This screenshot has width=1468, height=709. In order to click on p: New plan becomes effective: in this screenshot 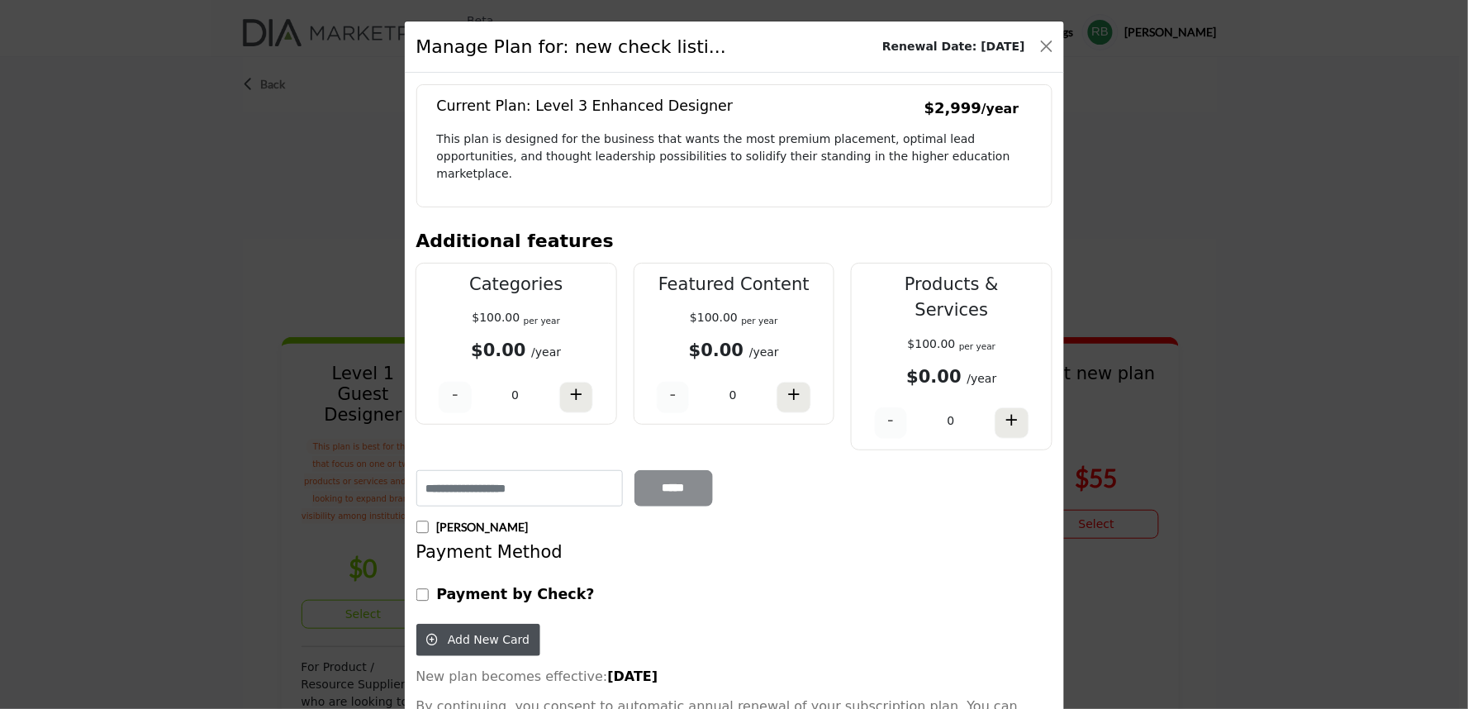, I will do `click(734, 676)`.